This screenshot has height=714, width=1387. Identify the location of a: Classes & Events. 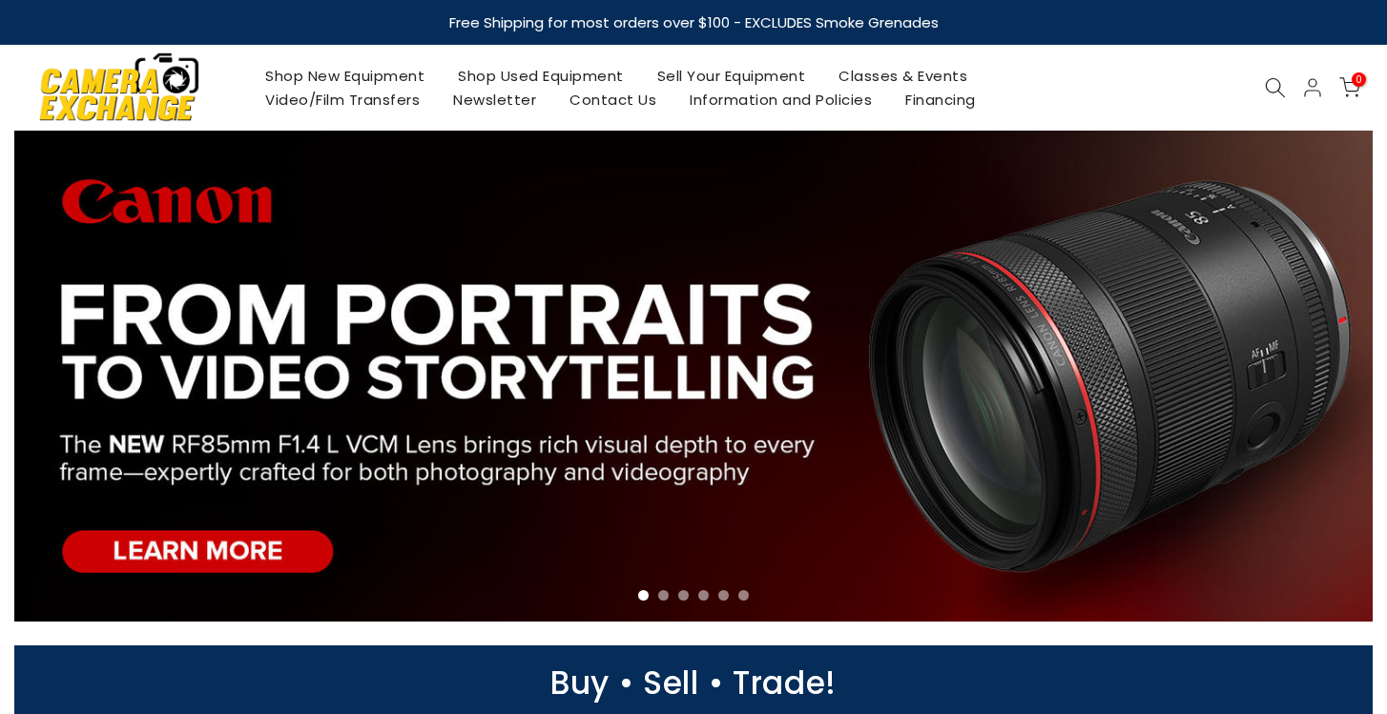
(903, 75).